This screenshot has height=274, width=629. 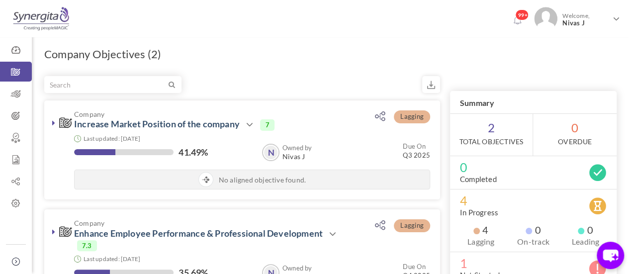 I want to click on a: Enhance Employee Performance & Professional Development, so click(x=198, y=233).